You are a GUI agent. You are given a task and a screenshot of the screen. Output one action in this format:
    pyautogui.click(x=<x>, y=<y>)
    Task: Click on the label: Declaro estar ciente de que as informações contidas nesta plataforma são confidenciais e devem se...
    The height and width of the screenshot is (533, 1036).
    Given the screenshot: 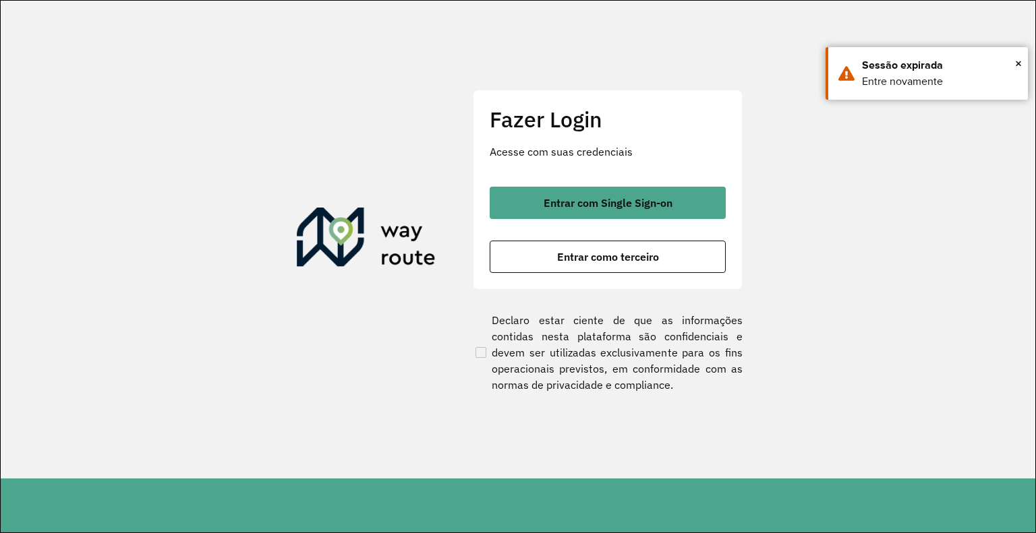 What is the action you would take?
    pyautogui.click(x=608, y=353)
    